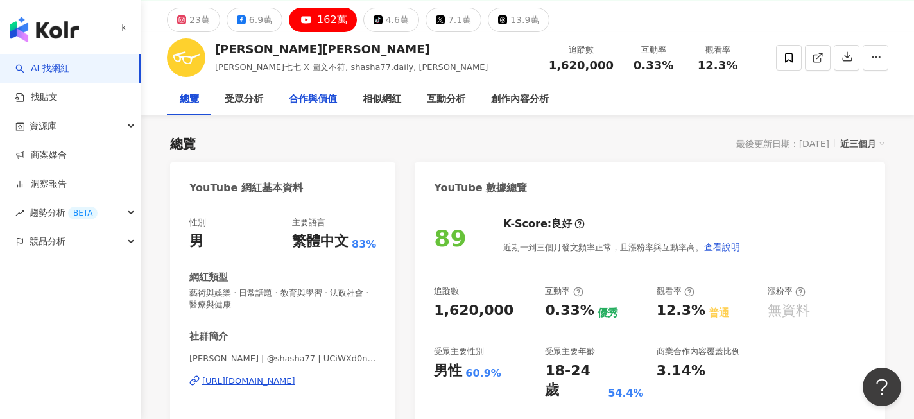 This screenshot has width=914, height=419. I want to click on div: 13.9萬, so click(524, 20).